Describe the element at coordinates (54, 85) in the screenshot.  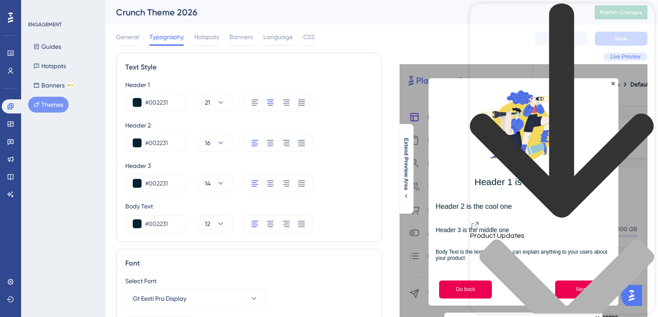
I see `button: BannersBETA` at that location.